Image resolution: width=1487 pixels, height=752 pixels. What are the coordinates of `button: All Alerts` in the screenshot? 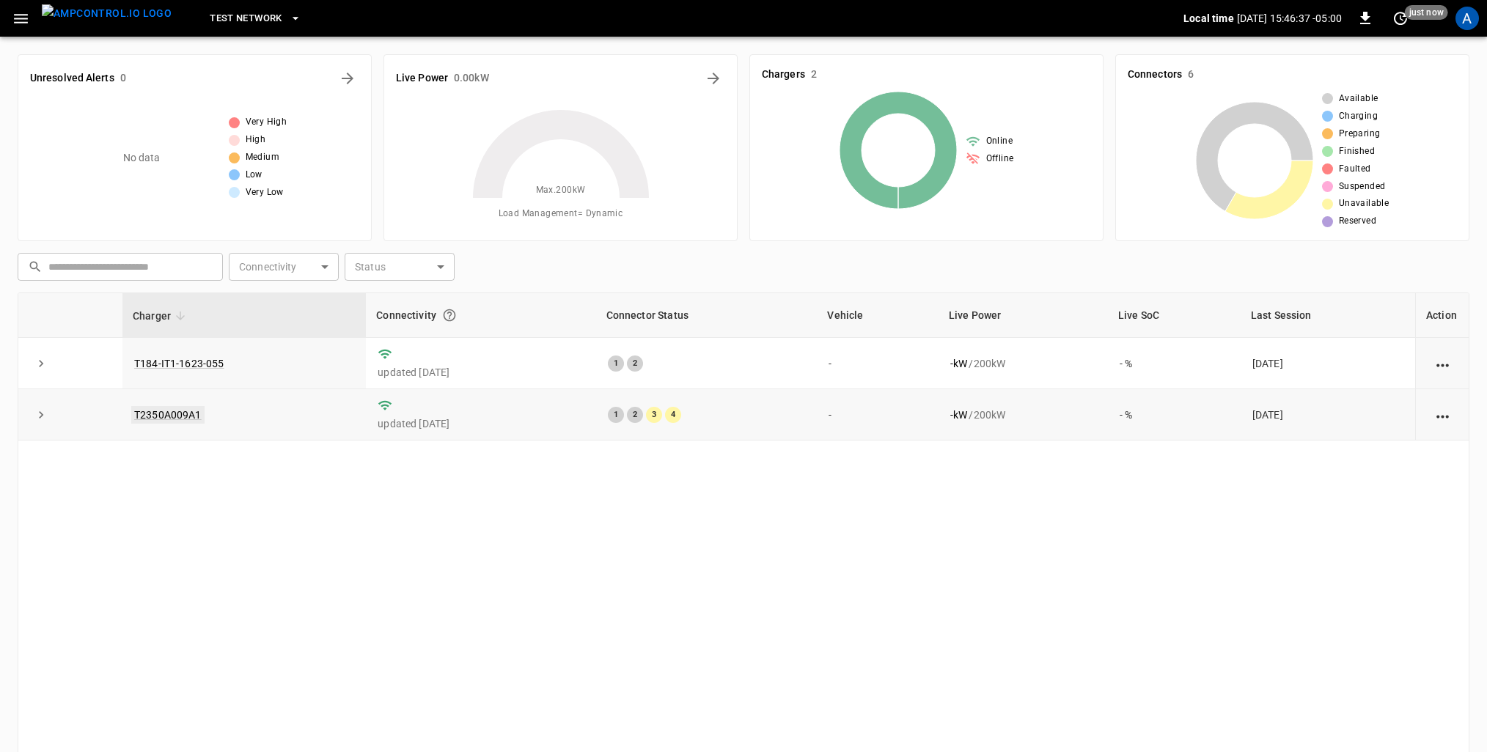 It's located at (347, 78).